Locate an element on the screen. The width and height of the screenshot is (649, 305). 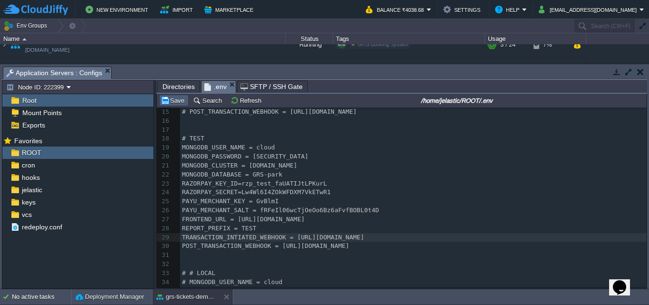
button: Balance ₹4038.68 is located at coordinates (396, 10).